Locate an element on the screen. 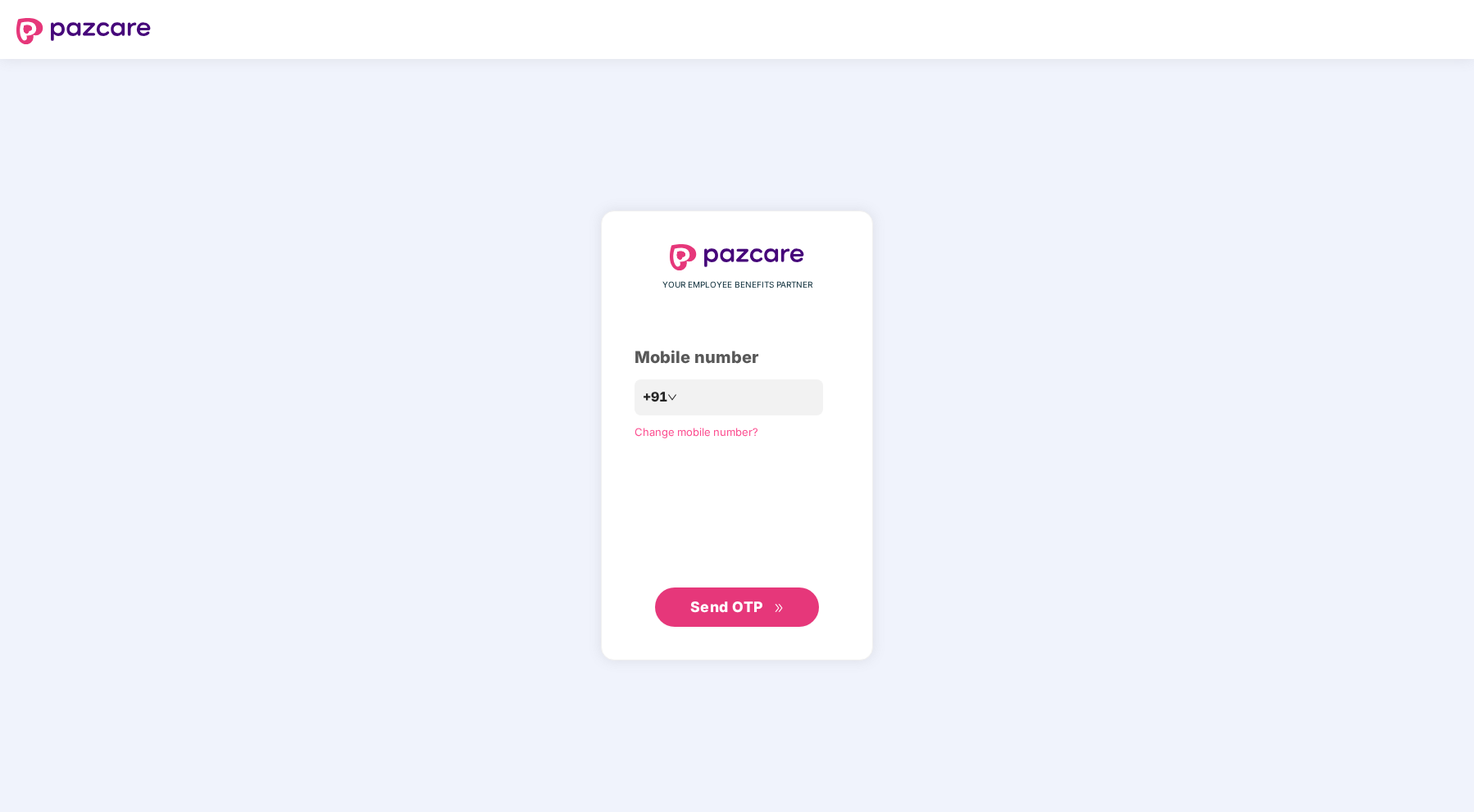 The height and width of the screenshot is (812, 1474). button: Send OTPdouble-right is located at coordinates (737, 608).